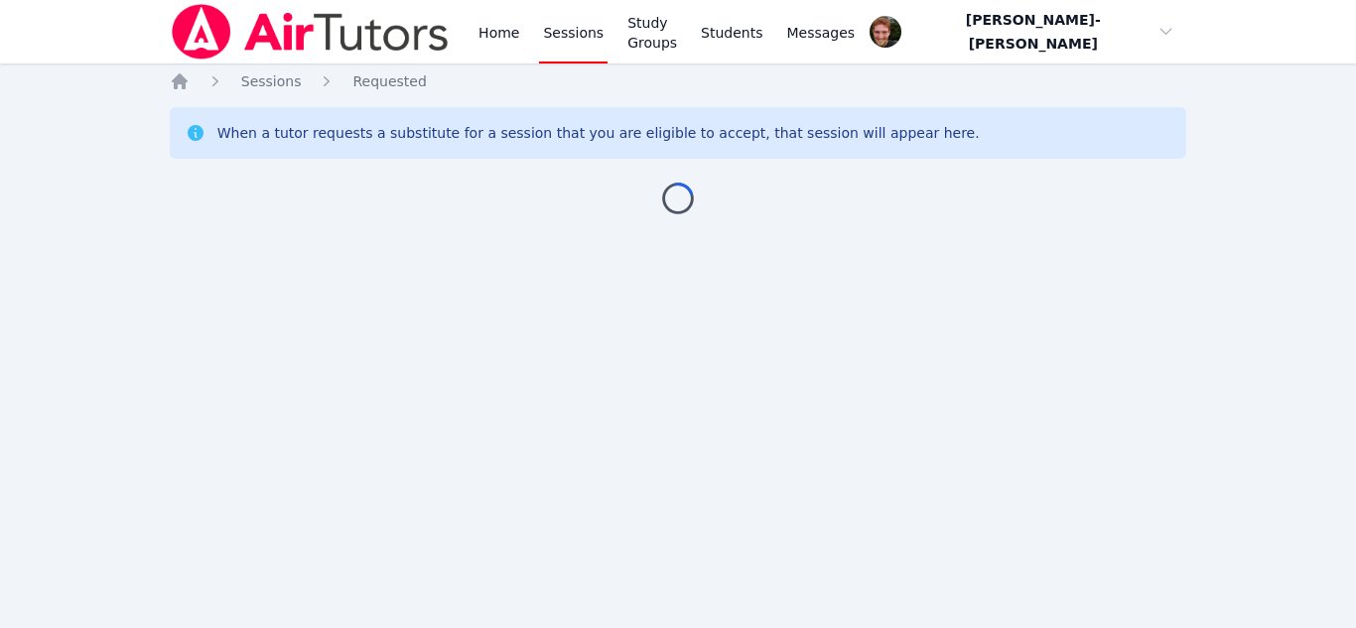 This screenshot has height=628, width=1356. What do you see at coordinates (271, 81) in the screenshot?
I see `a: Sessions` at bounding box center [271, 81].